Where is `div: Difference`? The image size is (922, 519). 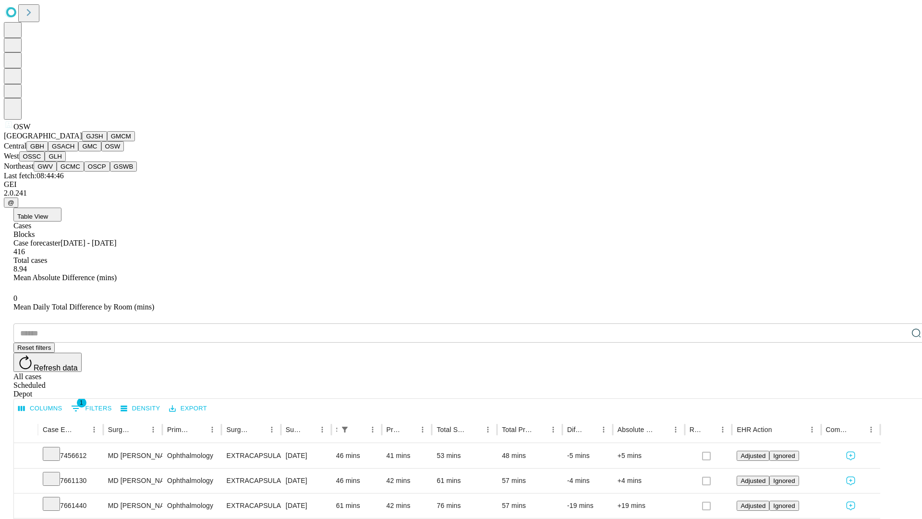 div: Difference is located at coordinates (575, 429).